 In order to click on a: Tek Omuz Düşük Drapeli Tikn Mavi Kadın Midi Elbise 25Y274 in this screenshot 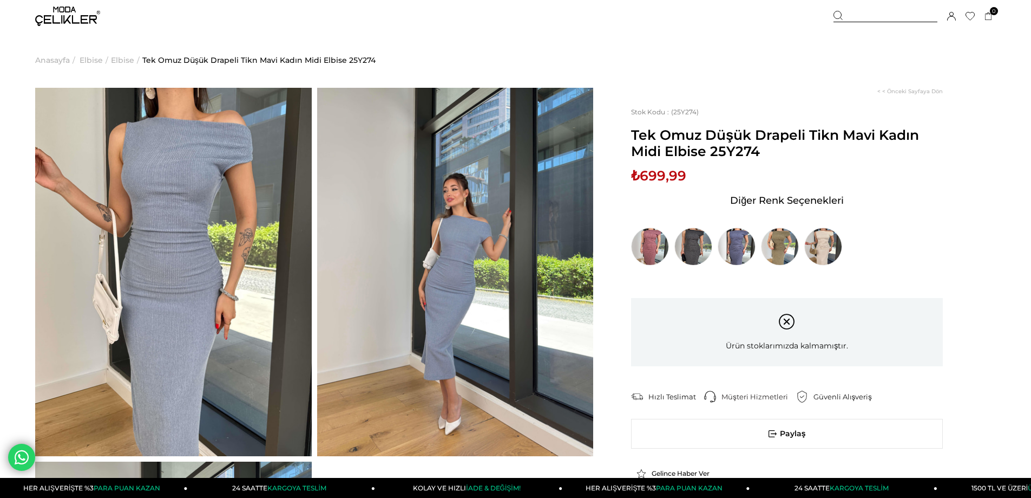, I will do `click(259, 60)`.